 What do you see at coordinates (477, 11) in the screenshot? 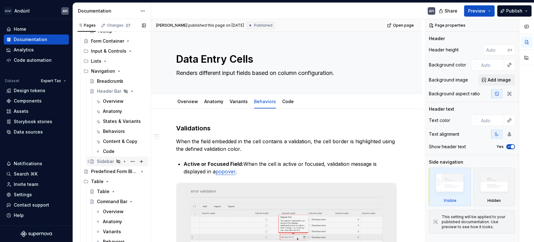
I see `span: Preview` at bounding box center [477, 11].